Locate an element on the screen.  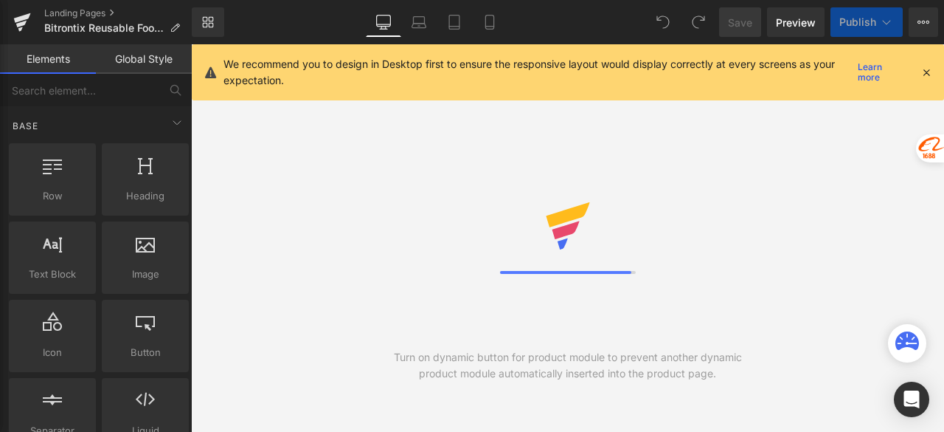
a: Desktop is located at coordinates (384, 22).